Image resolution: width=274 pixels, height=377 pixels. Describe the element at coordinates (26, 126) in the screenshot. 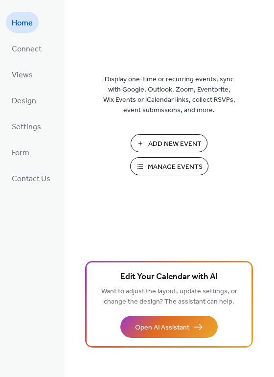

I see `a: Settings` at that location.